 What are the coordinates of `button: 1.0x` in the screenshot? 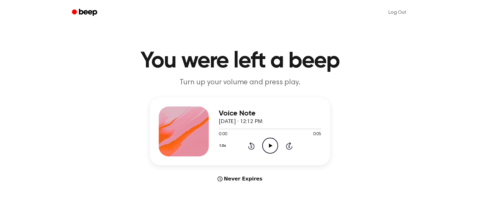 It's located at (224, 146).